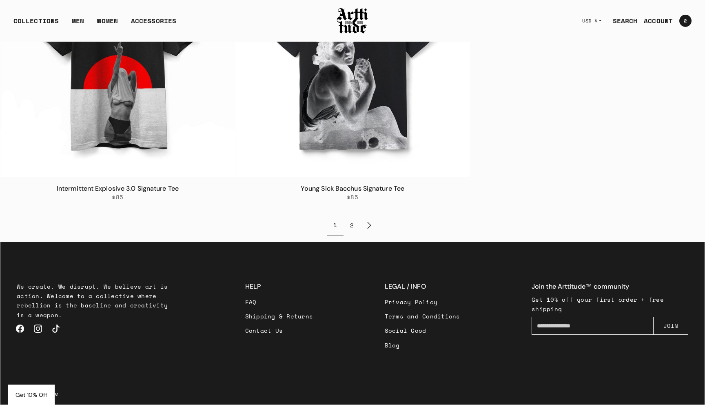 This screenshot has height=405, width=705. I want to click on h3: LEGAL / INFO, so click(422, 287).